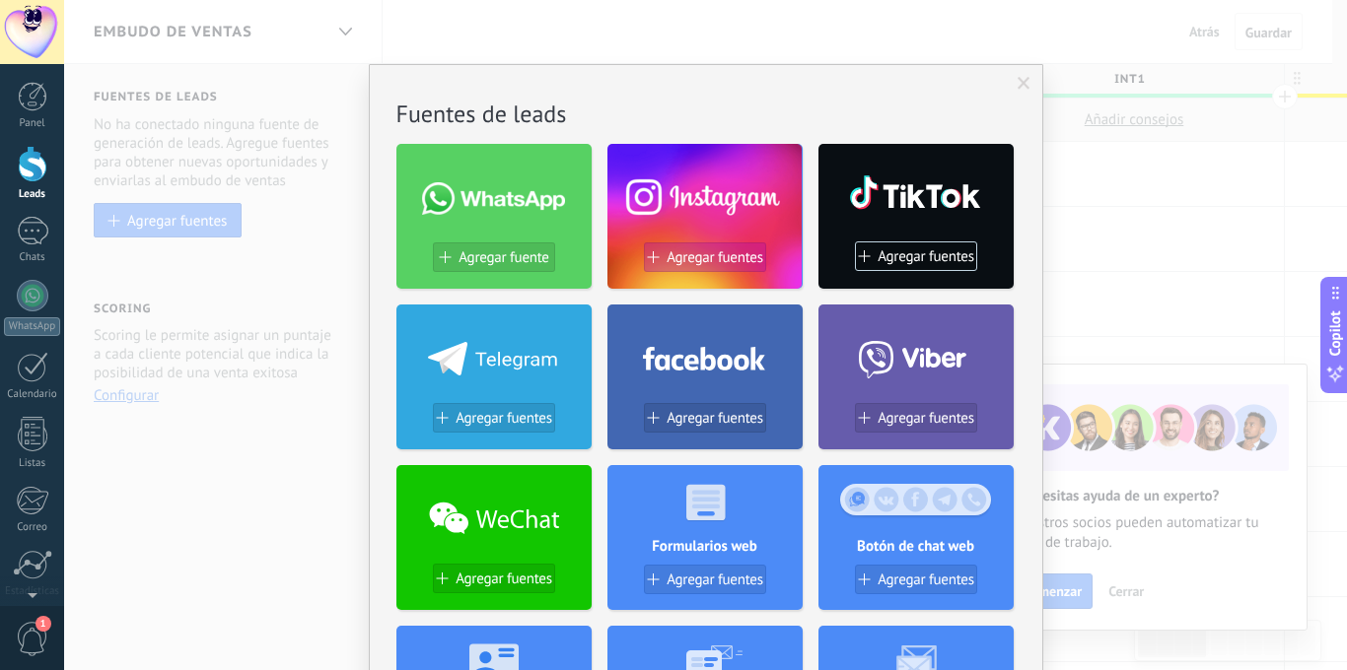 The image size is (1347, 670). What do you see at coordinates (43, 624) in the screenshot?
I see `span: 1` at bounding box center [43, 624].